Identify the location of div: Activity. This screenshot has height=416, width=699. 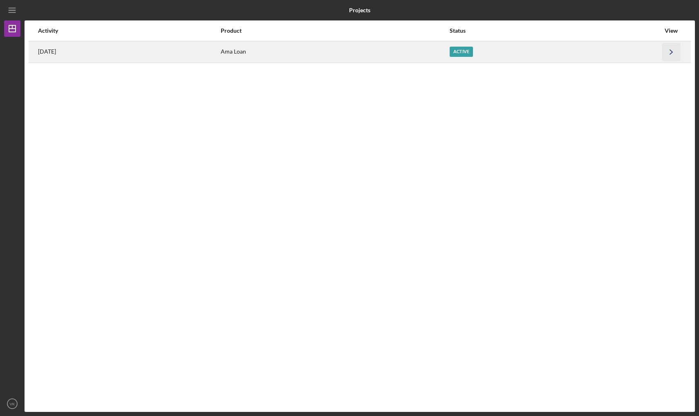
(129, 31).